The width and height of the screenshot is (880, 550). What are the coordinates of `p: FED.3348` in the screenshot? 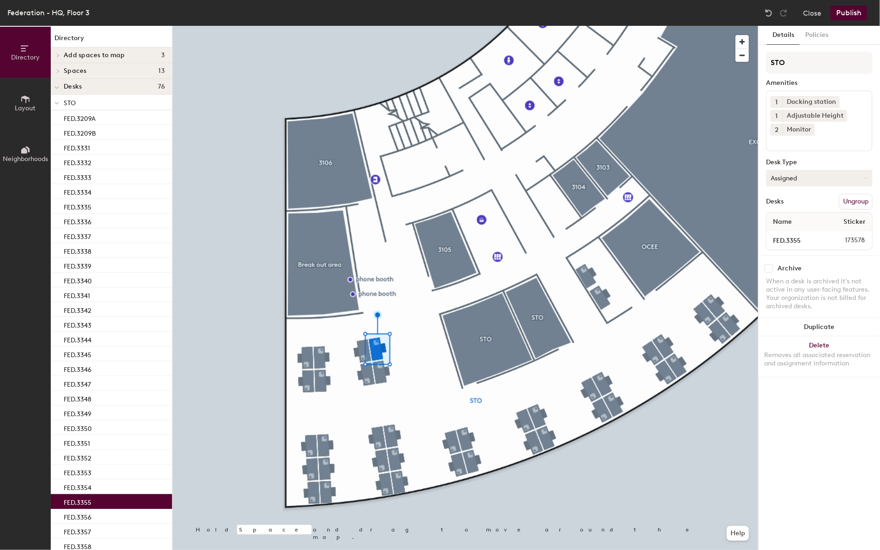 It's located at (77, 398).